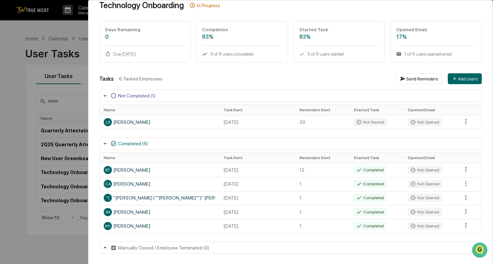  I want to click on div: Completion, so click(242, 30).